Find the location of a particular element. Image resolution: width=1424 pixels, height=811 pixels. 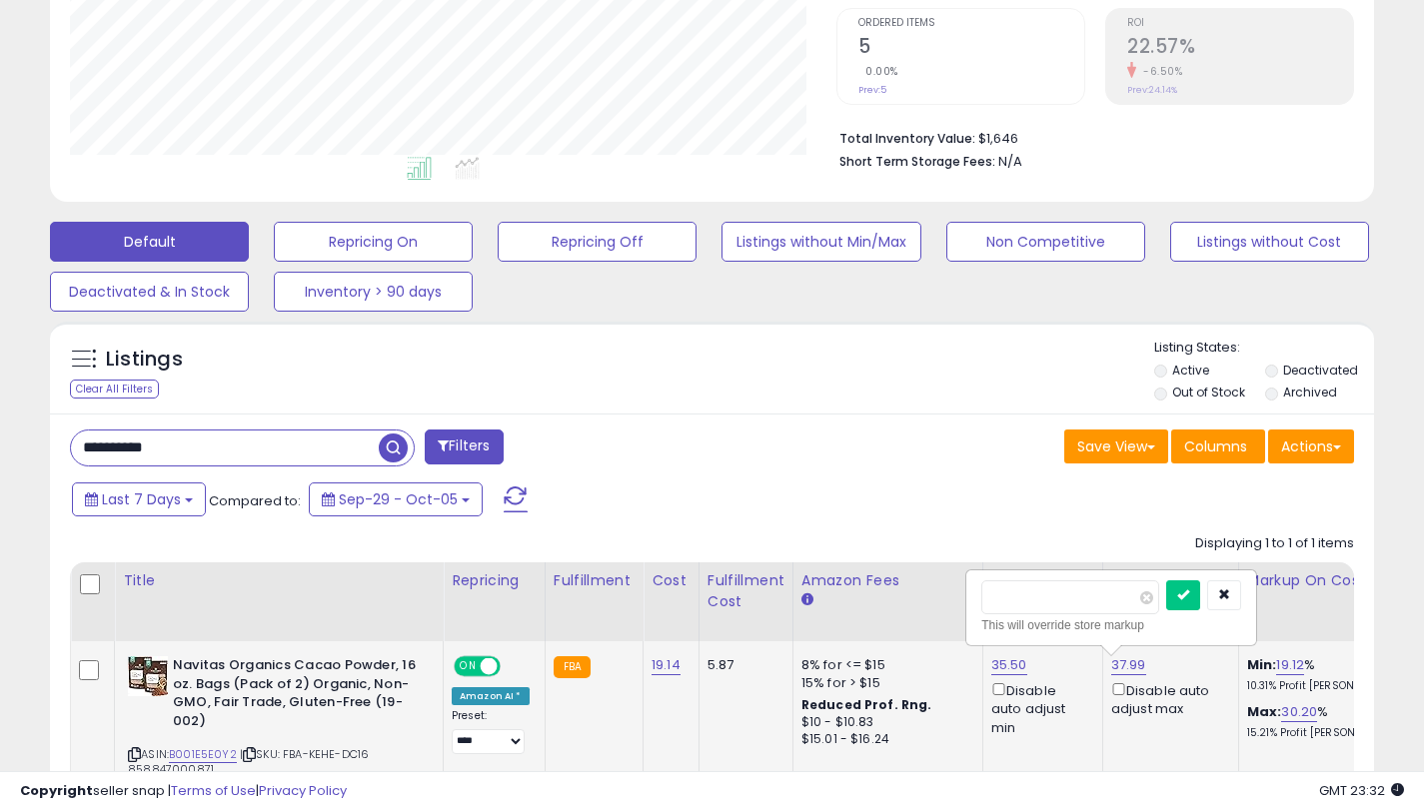

div: 15% for > $15 is located at coordinates (884, 684).